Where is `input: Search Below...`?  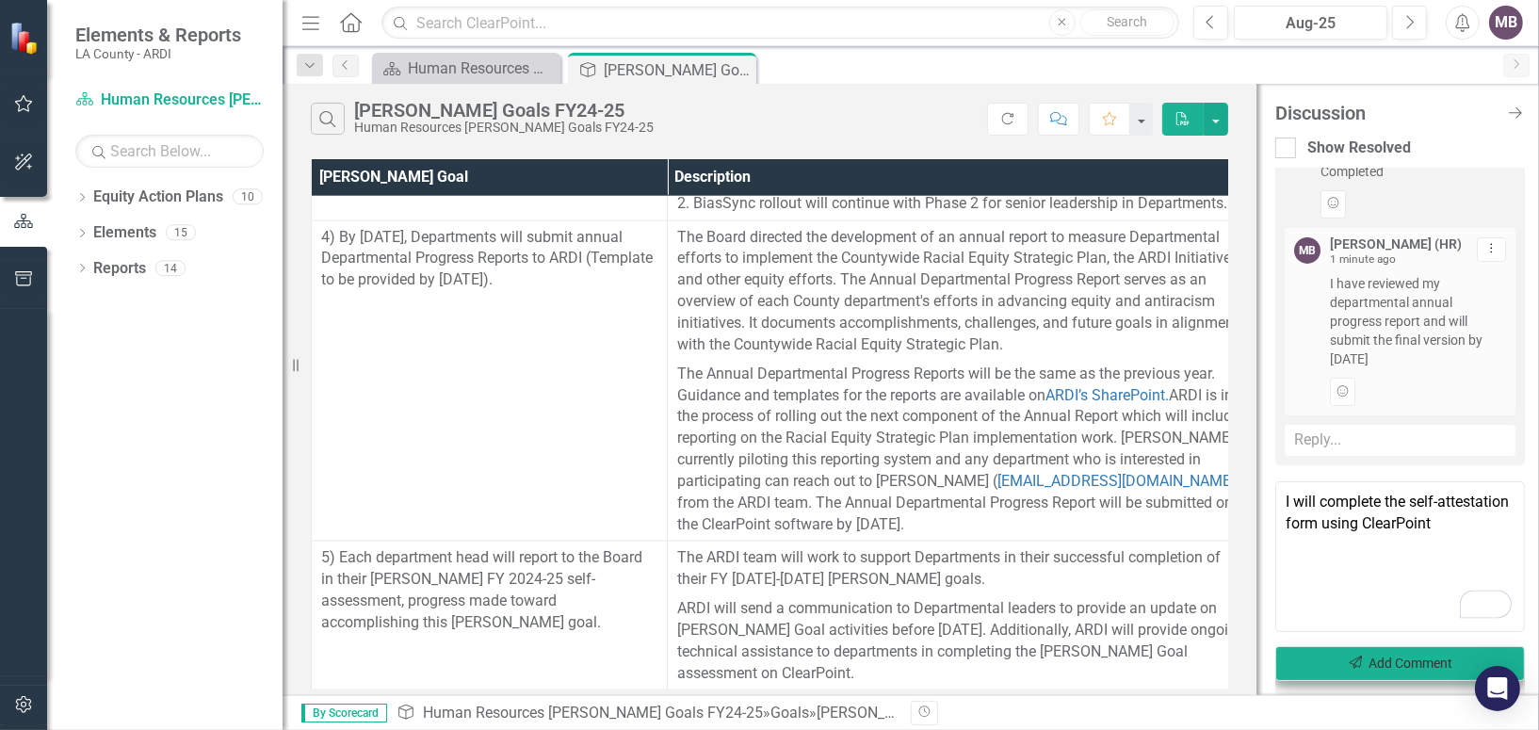
input: Search Below... is located at coordinates (170, 151).